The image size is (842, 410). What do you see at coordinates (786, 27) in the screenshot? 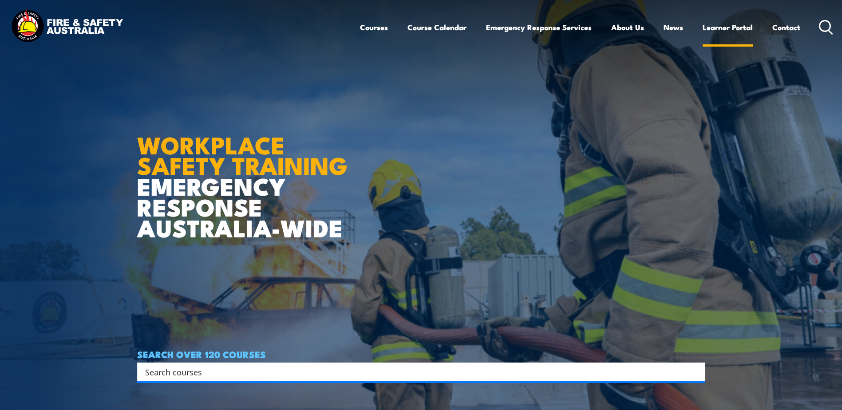
I see `a: Contact` at bounding box center [786, 27].